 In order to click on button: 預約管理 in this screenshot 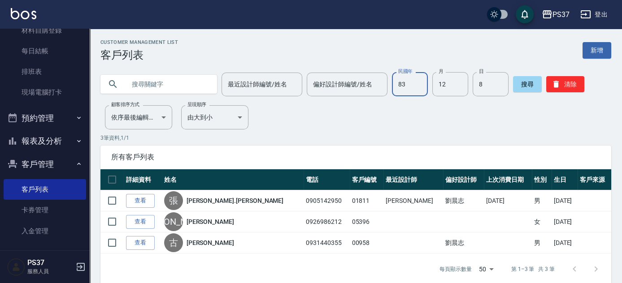, I will do `click(45, 118)`.